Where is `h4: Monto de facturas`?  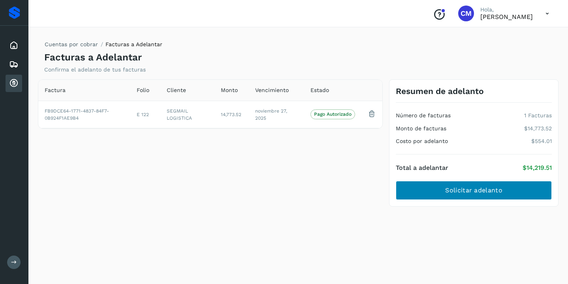 h4: Monto de facturas is located at coordinates (421, 128).